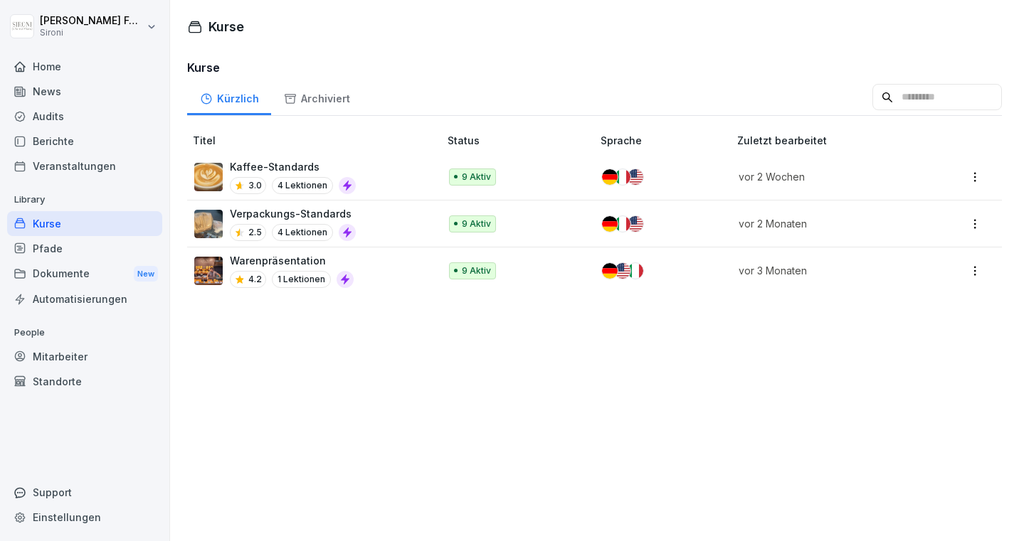 This screenshot has width=1019, height=541. I want to click on a: Standorte, so click(85, 381).